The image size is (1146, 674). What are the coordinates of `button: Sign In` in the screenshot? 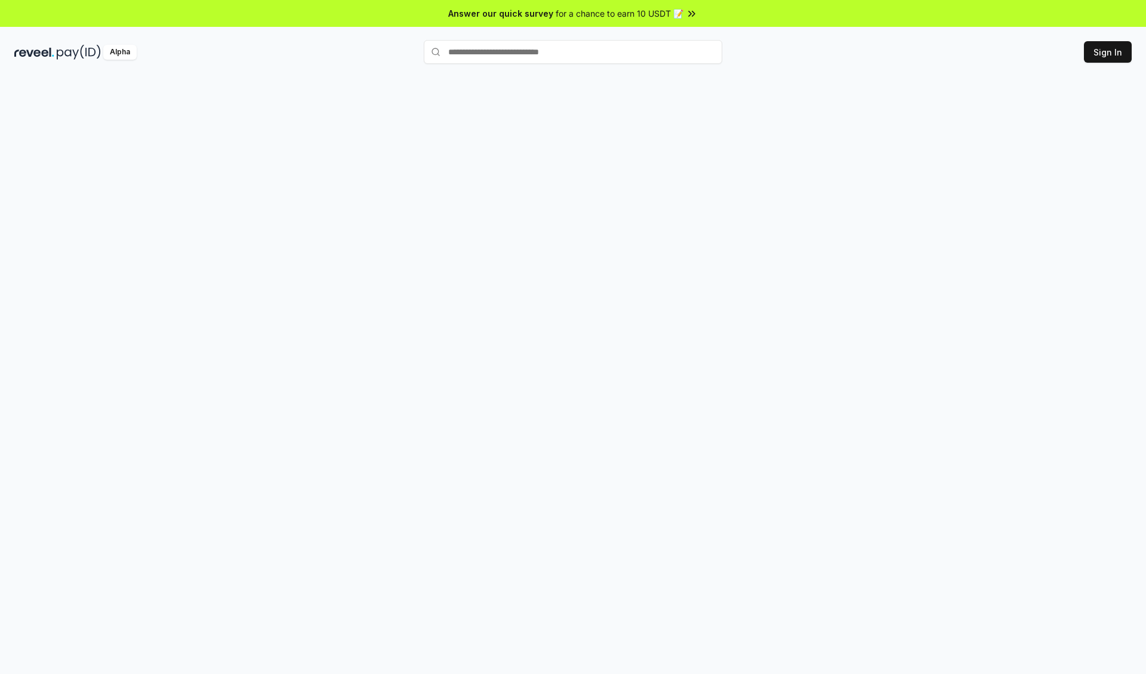 It's located at (1108, 52).